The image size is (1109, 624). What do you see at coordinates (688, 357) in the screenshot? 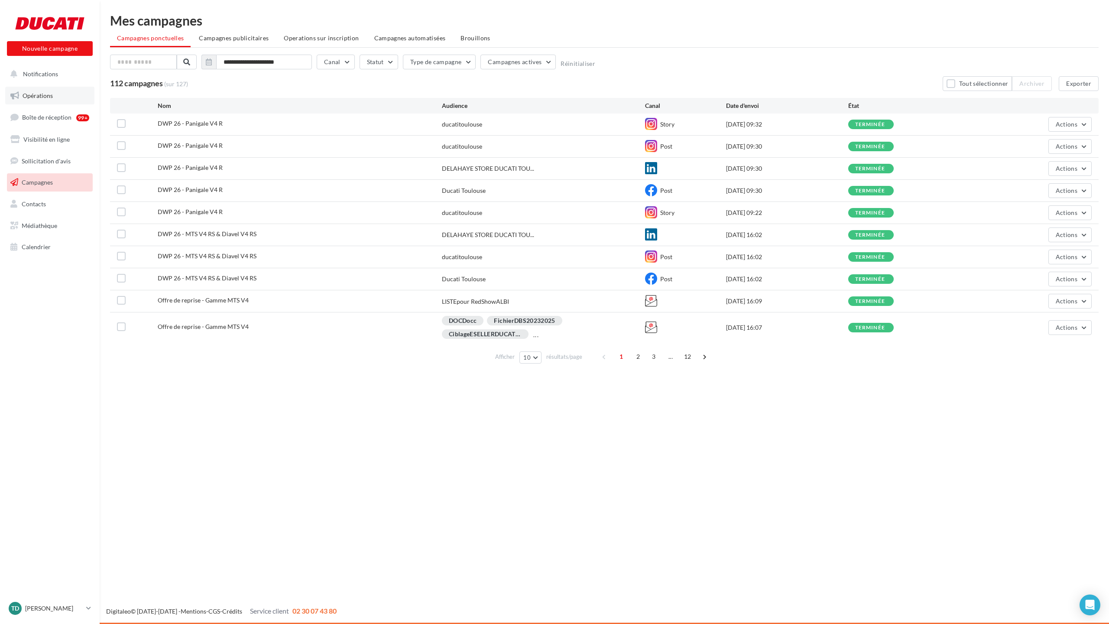
I see `span: 12` at bounding box center [688, 357].